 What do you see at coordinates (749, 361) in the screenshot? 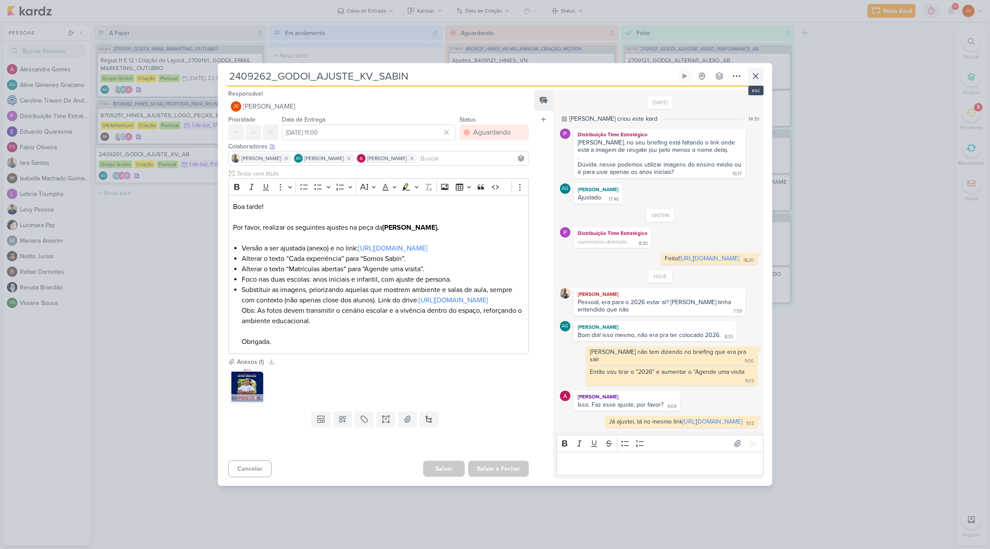
I see `div: 9:00` at bounding box center [749, 361].